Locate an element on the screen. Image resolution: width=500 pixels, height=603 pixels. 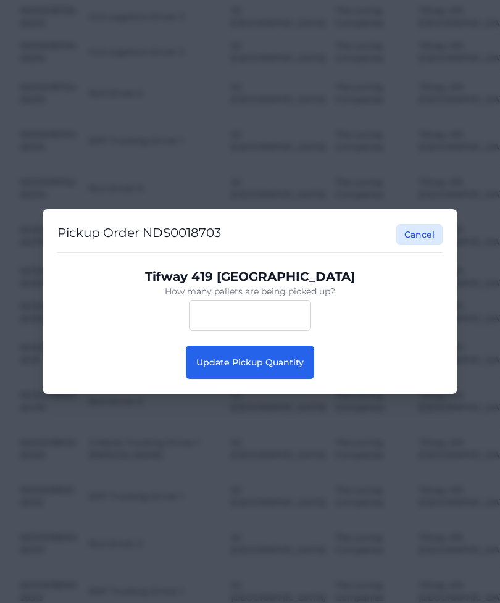
p: How many pallets are being picked up? is located at coordinates (250, 291).